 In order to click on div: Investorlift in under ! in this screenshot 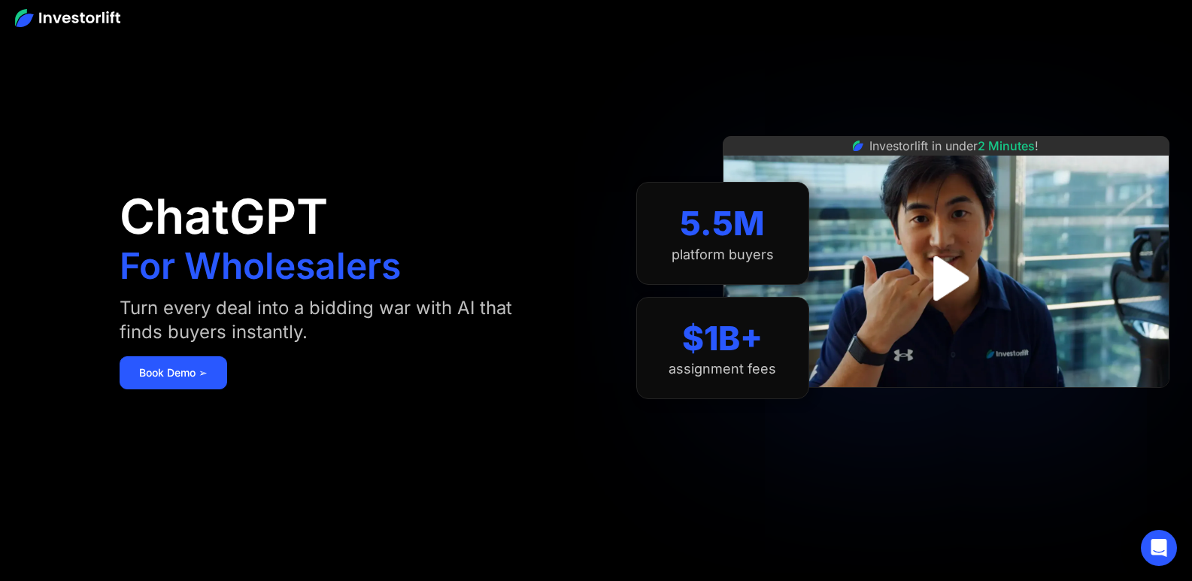, I will do `click(954, 146)`.